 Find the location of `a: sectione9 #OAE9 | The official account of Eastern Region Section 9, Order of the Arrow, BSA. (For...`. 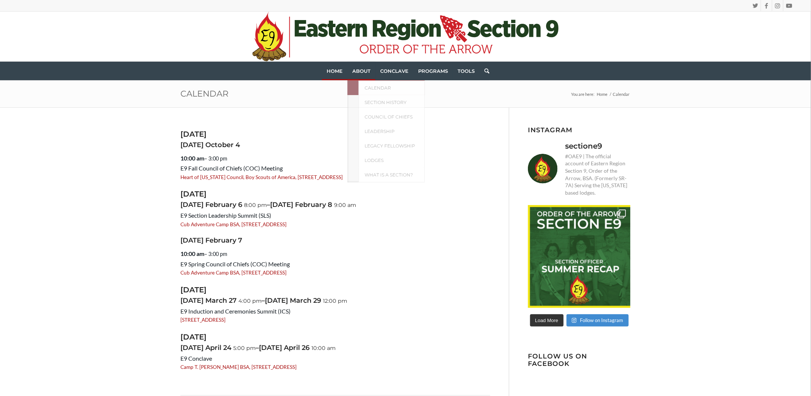

a: sectione9 #OAE9 | The official account of Eastern Region Section 9, Order of the Arrow, BSA. (For... is located at coordinates (579, 169).